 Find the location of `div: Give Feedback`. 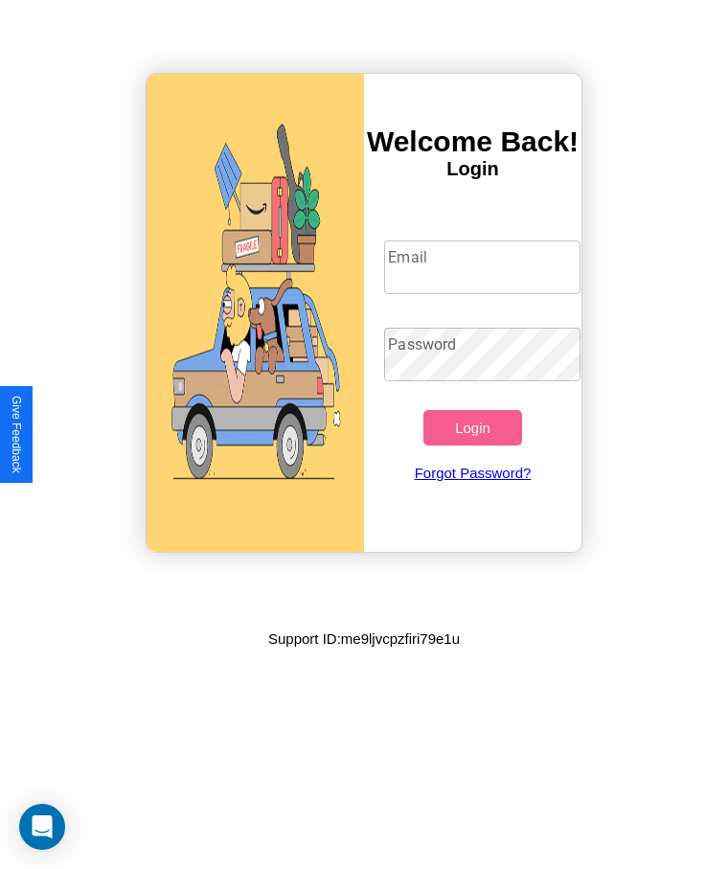

div: Give Feedback is located at coordinates (16, 434).